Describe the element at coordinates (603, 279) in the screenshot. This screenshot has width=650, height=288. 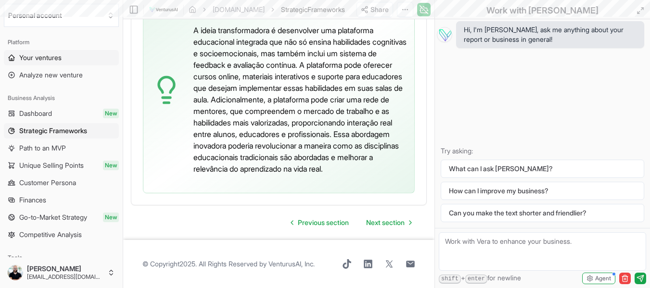
I see `span: Agent` at that location.